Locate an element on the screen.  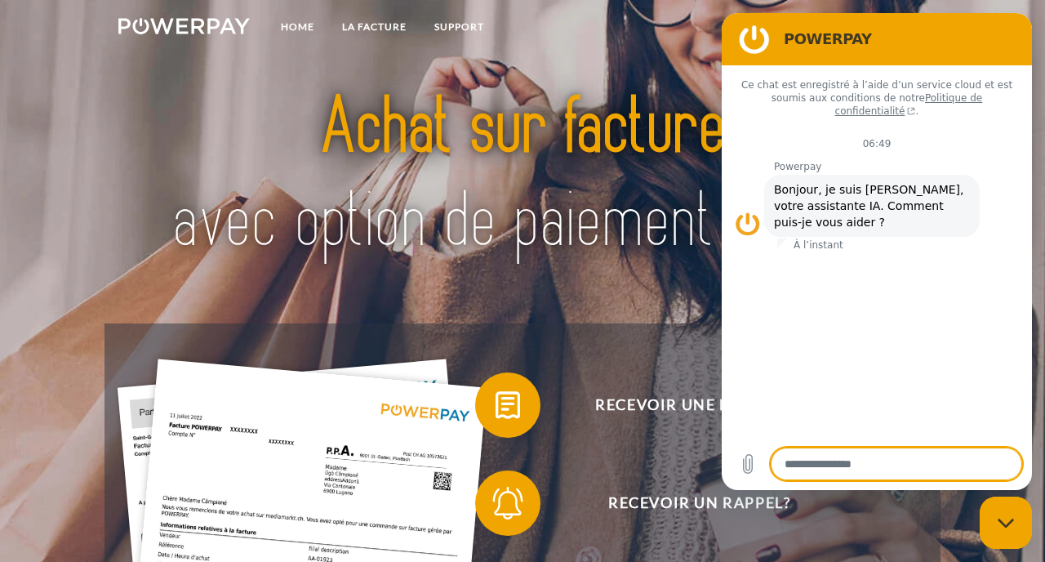
img: qb_bell.svg is located at coordinates (508, 503).